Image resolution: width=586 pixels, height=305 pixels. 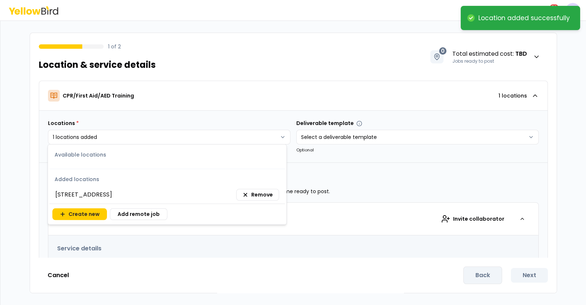 I want to click on button: Add remote job, so click(x=139, y=214).